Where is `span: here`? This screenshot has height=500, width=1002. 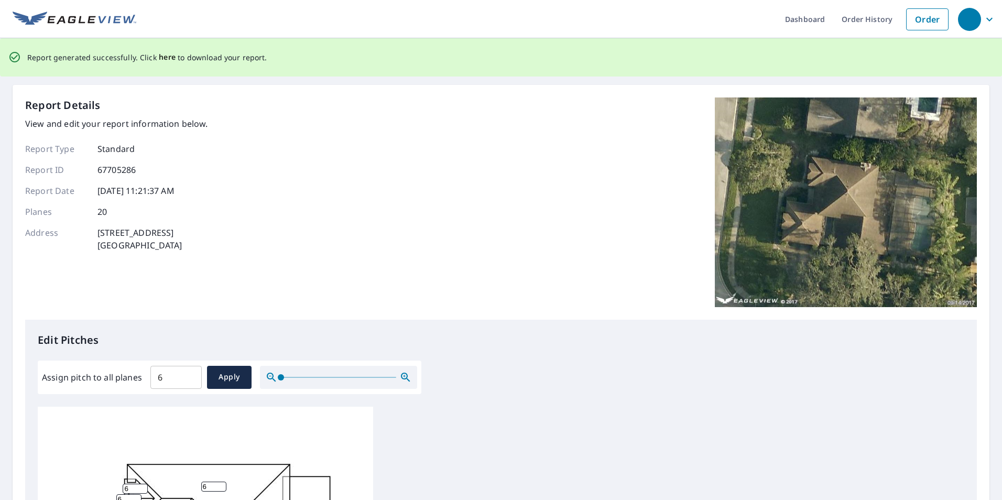
span: here is located at coordinates (167, 57).